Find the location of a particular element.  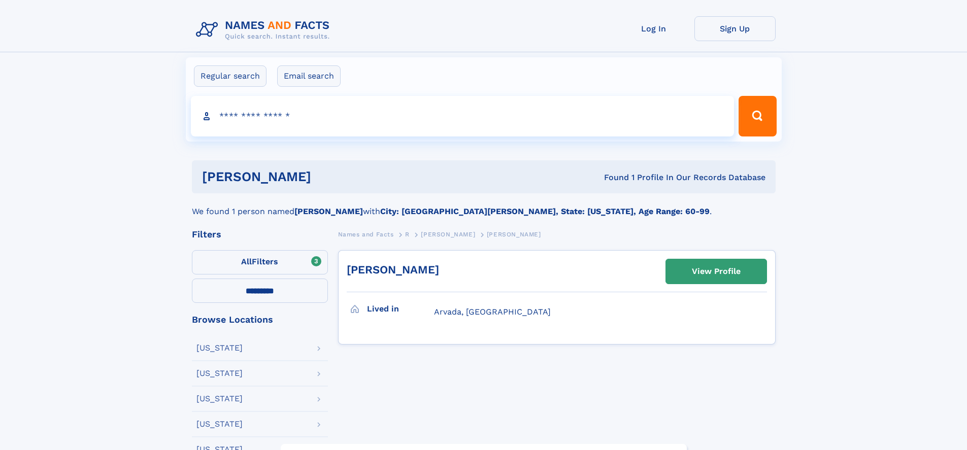

span: R is located at coordinates (407, 235).